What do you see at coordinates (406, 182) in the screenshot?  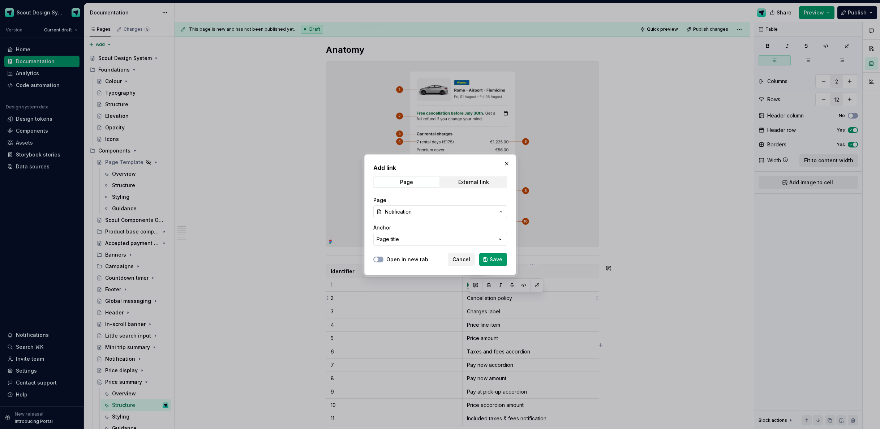 I see `div: Page` at bounding box center [406, 182].